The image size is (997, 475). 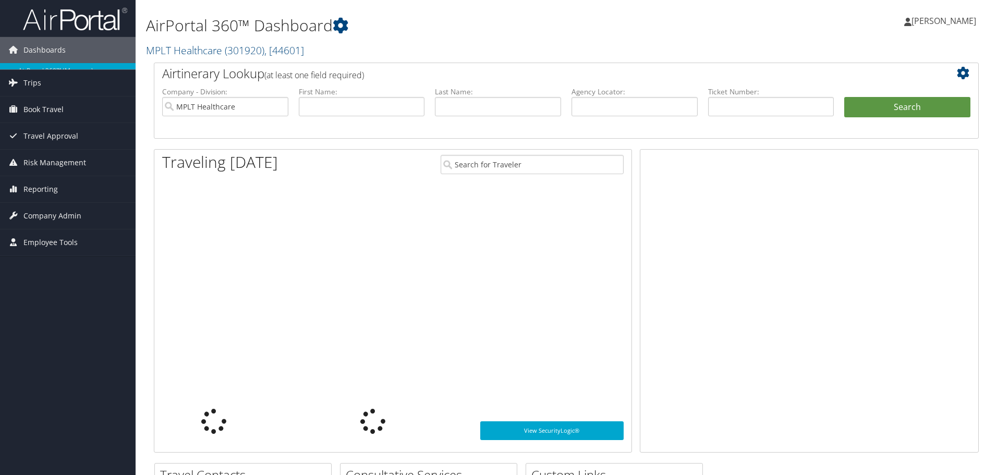 What do you see at coordinates (225, 92) in the screenshot?
I see `label: Company - Division:` at bounding box center [225, 92].